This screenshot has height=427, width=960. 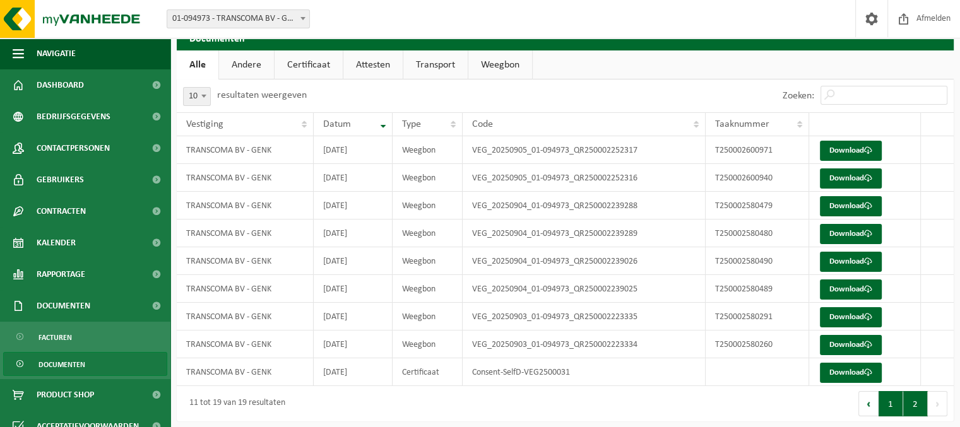 What do you see at coordinates (197, 97) in the screenshot?
I see `span: 10` at bounding box center [197, 97].